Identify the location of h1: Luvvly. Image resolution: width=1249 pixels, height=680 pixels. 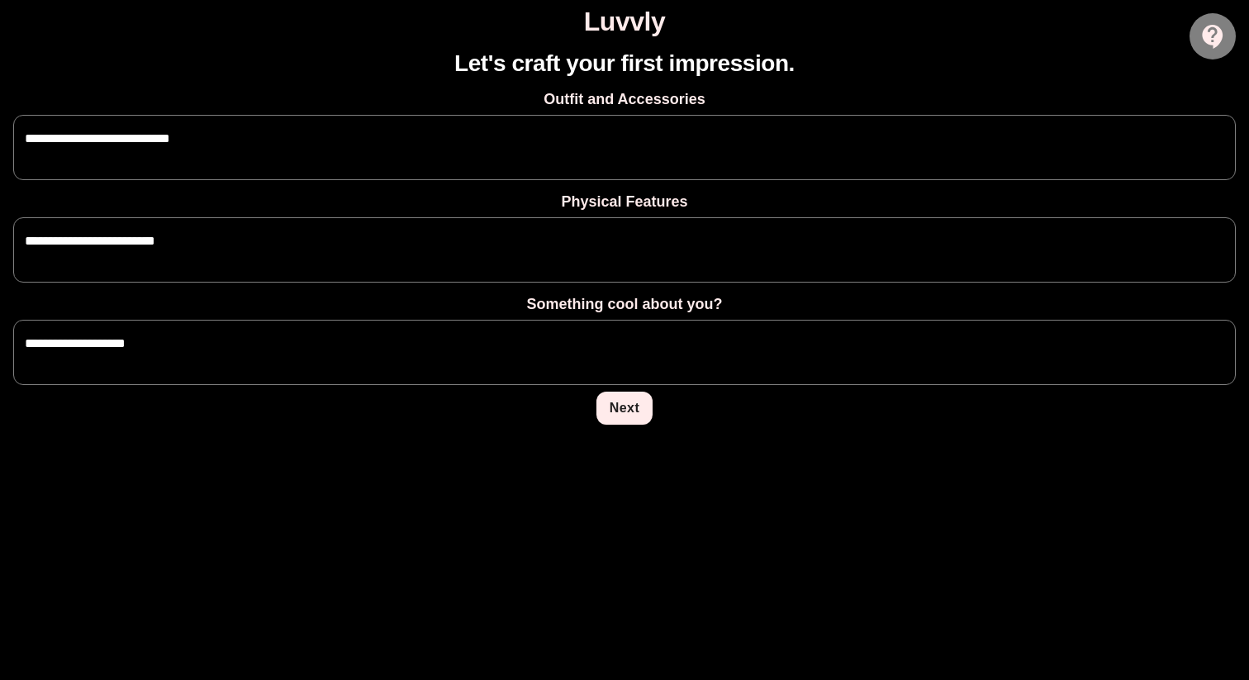
(624, 21).